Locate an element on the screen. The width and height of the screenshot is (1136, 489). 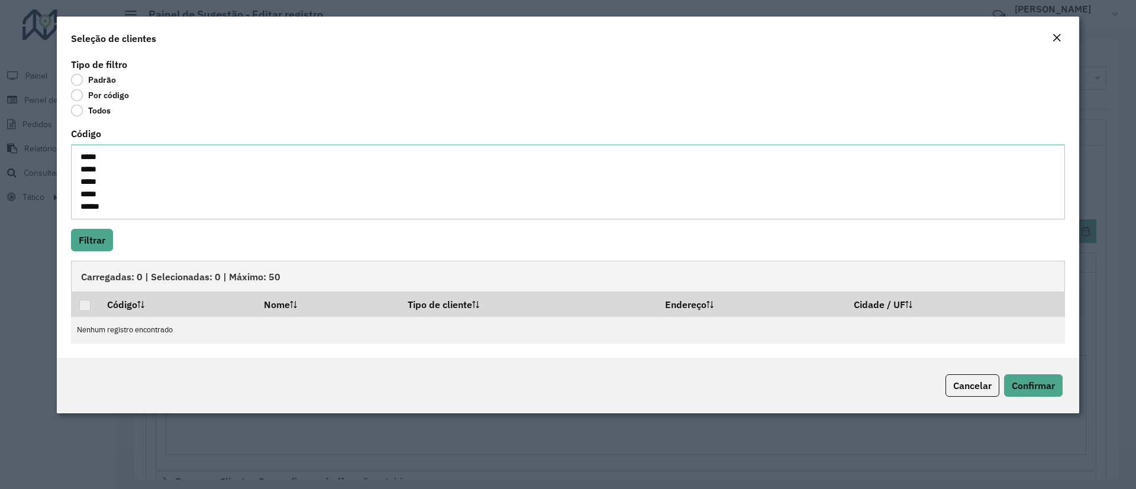
th: Tipo de cliente is located at coordinates (529, 304).